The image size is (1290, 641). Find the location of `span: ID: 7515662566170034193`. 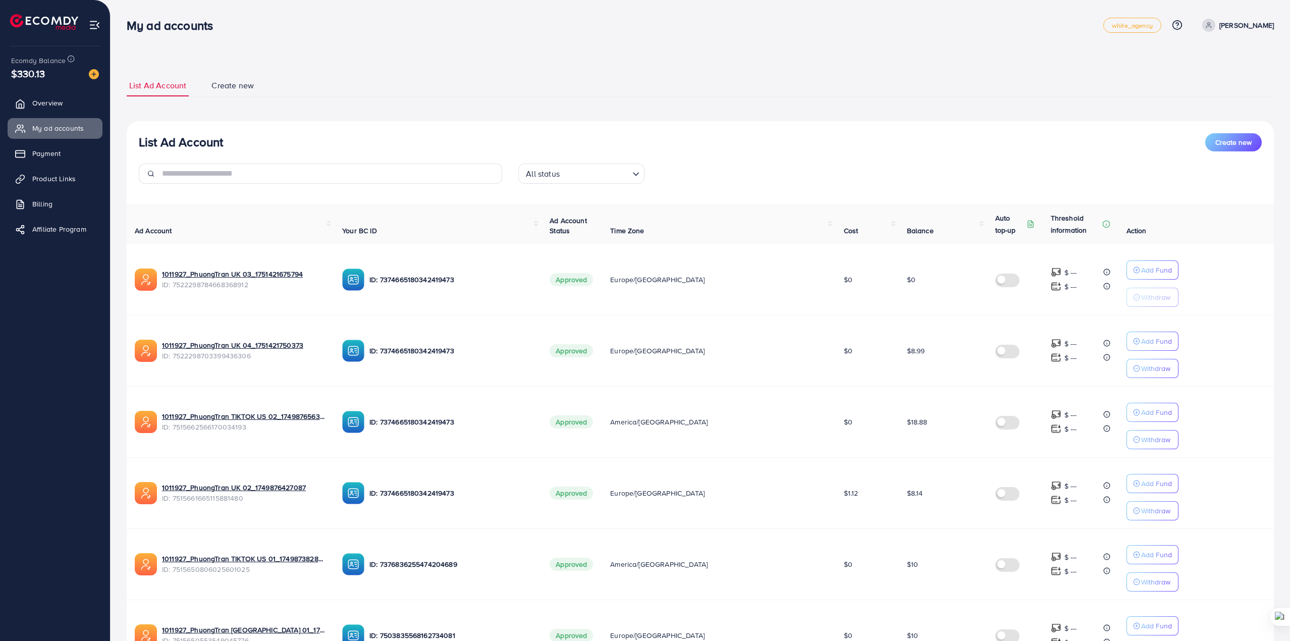

span: ID: 7515662566170034193 is located at coordinates (244, 427).